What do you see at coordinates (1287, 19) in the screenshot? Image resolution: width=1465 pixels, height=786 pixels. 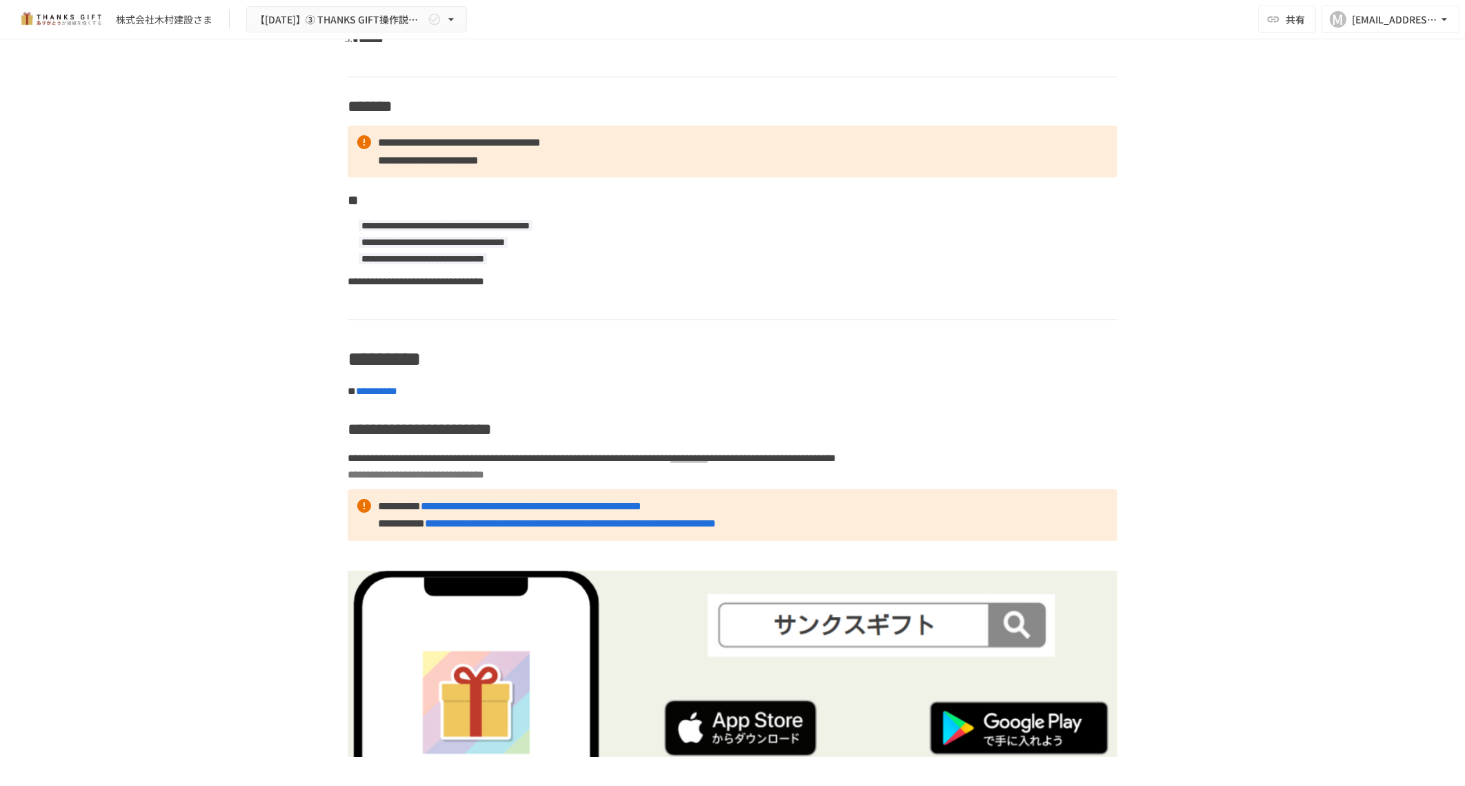 I see `button: 共有` at bounding box center [1287, 19].